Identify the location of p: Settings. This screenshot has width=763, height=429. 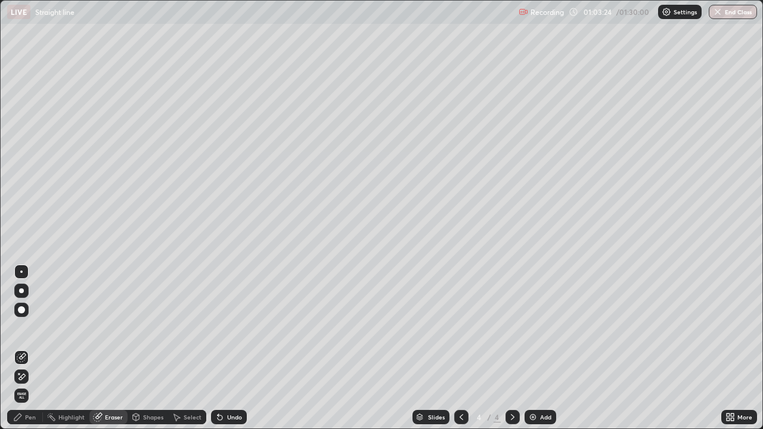
(685, 12).